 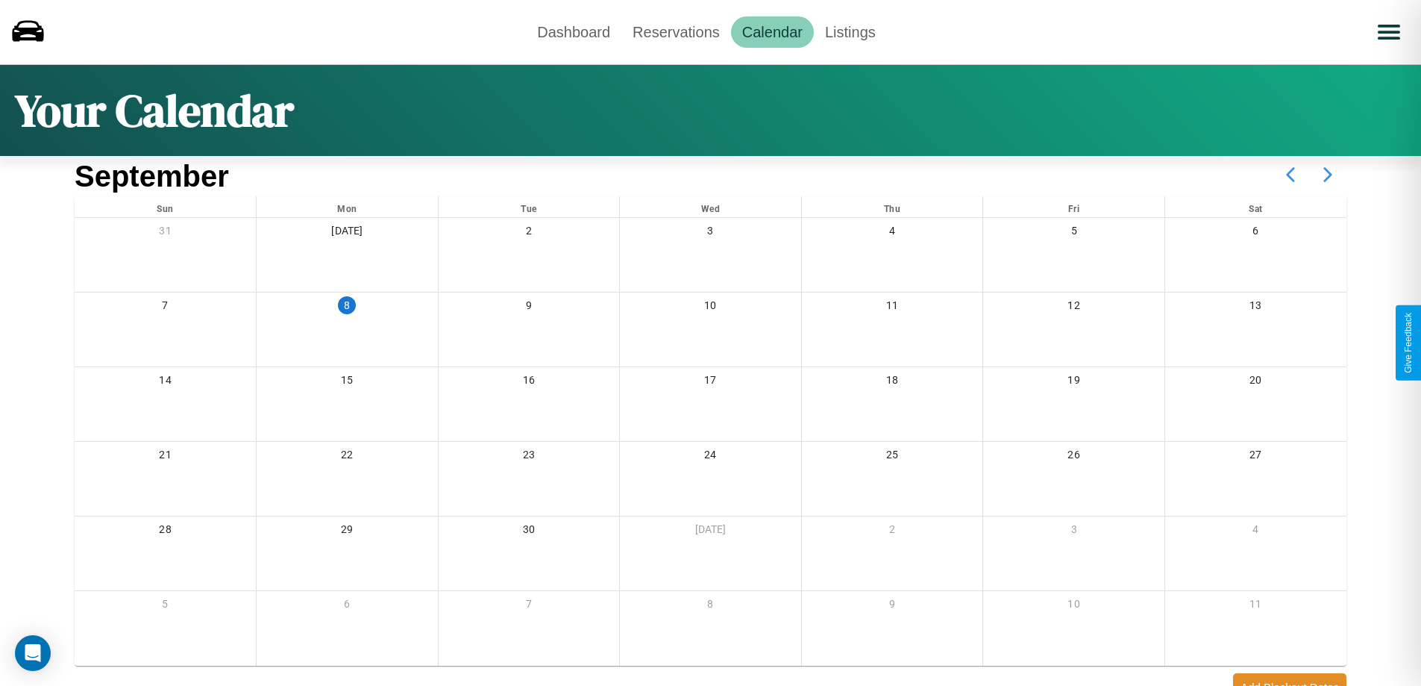 I want to click on div: Sat, so click(x=1256, y=207).